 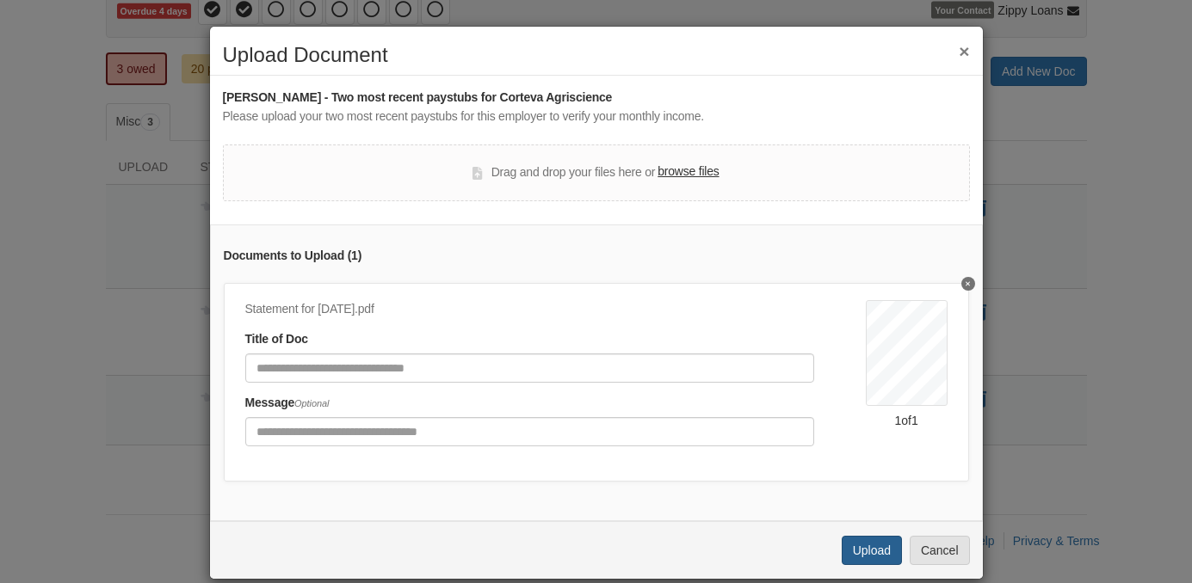 I want to click on button: Upload, so click(x=871, y=551).